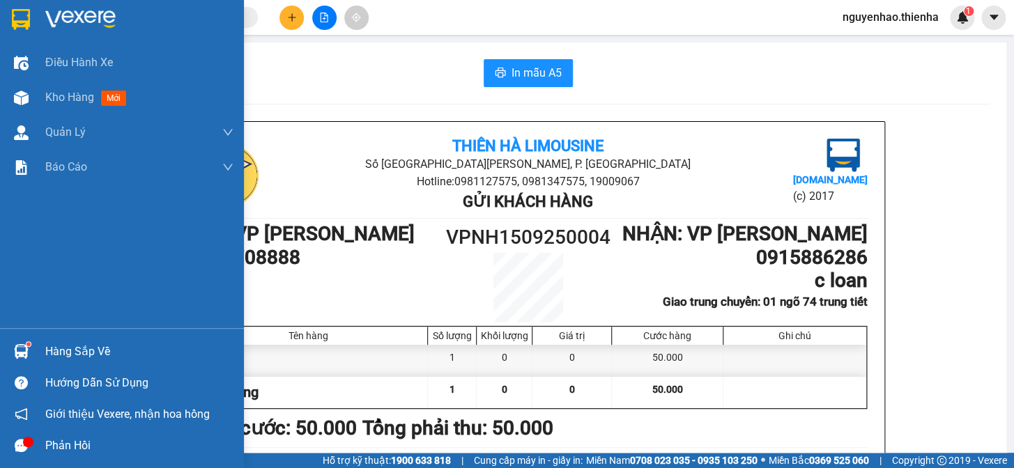 This screenshot has height=468, width=1014. What do you see at coordinates (739, 258) in the screenshot?
I see `h1: 0915886286` at bounding box center [739, 258].